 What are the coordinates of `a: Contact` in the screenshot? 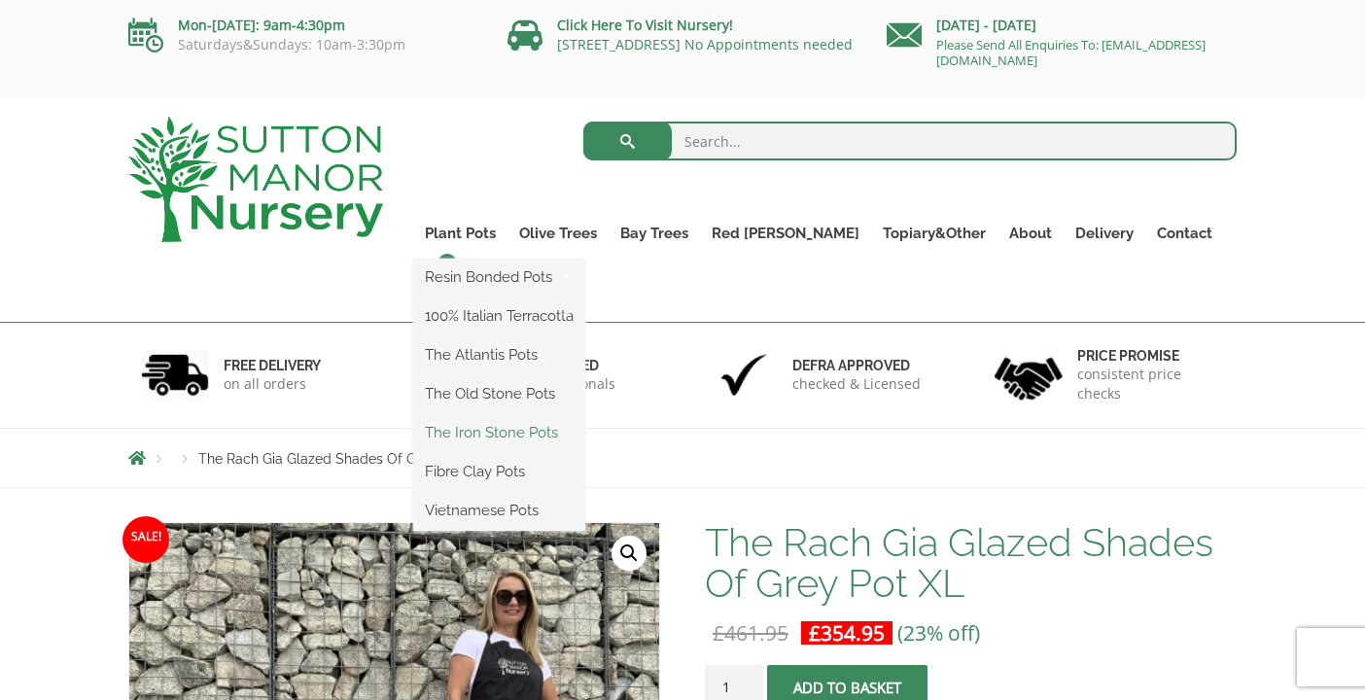 It's located at (1184, 233).